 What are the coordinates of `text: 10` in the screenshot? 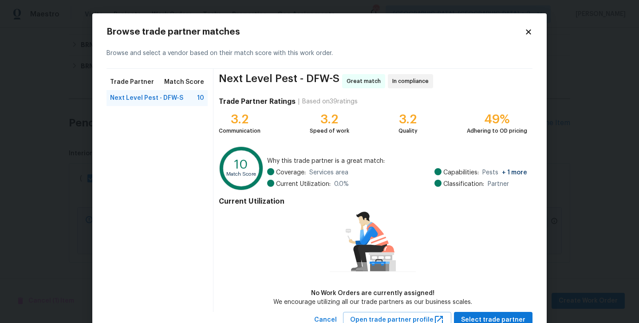 It's located at (241, 165).